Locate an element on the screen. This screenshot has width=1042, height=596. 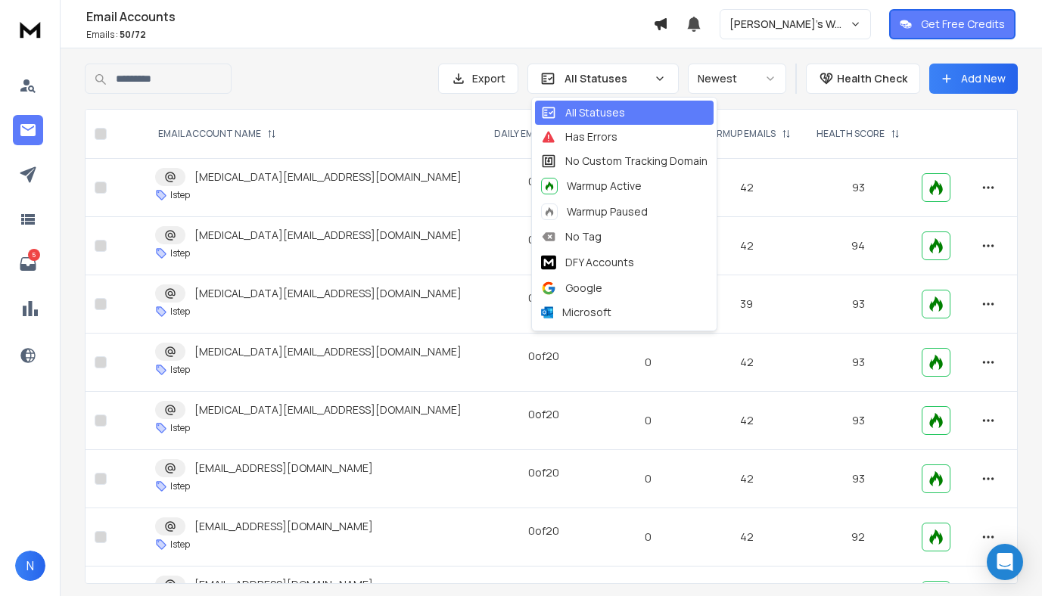
div: Warmup Active is located at coordinates (591, 186).